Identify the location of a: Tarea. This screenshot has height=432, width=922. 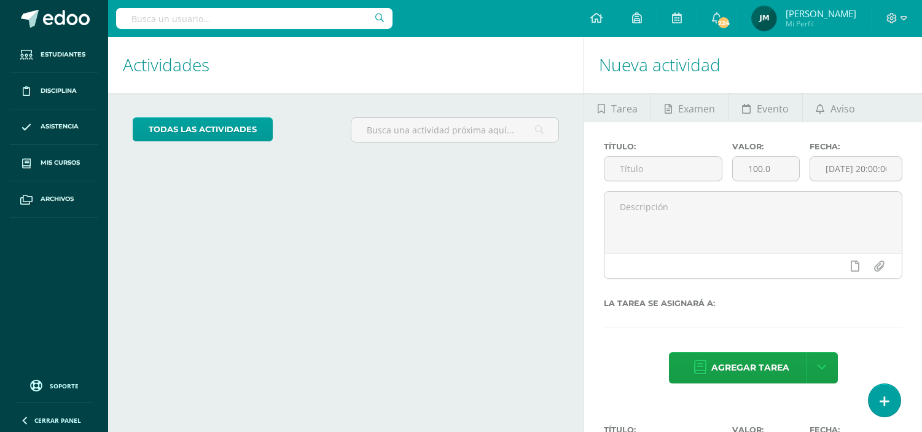
(618, 108).